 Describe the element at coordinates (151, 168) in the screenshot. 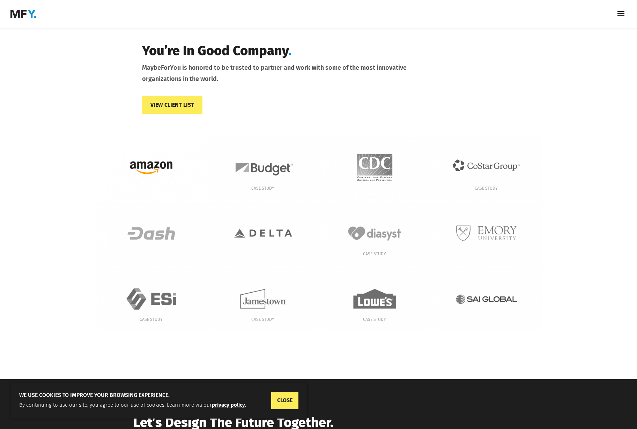

I see `img: Amazon` at that location.